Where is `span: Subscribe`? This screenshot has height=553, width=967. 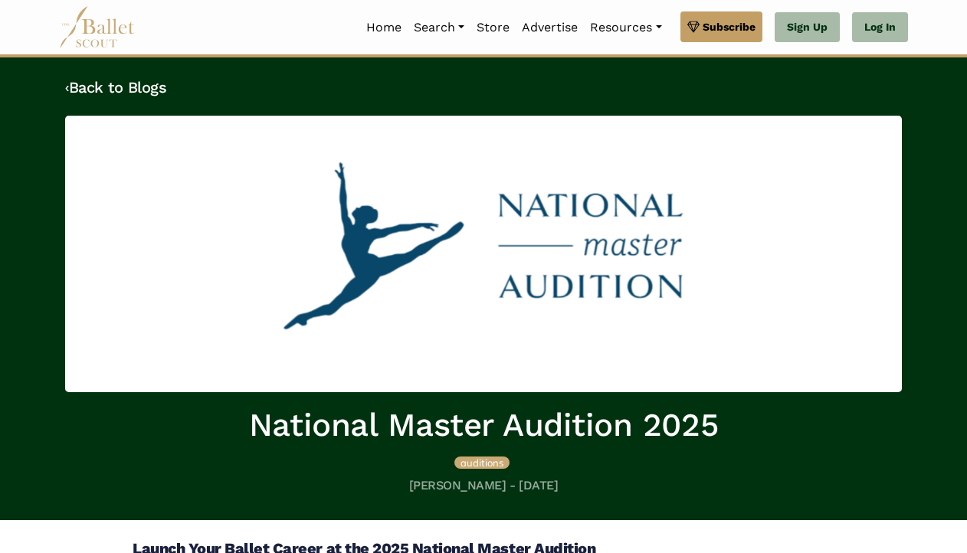 span: Subscribe is located at coordinates (729, 27).